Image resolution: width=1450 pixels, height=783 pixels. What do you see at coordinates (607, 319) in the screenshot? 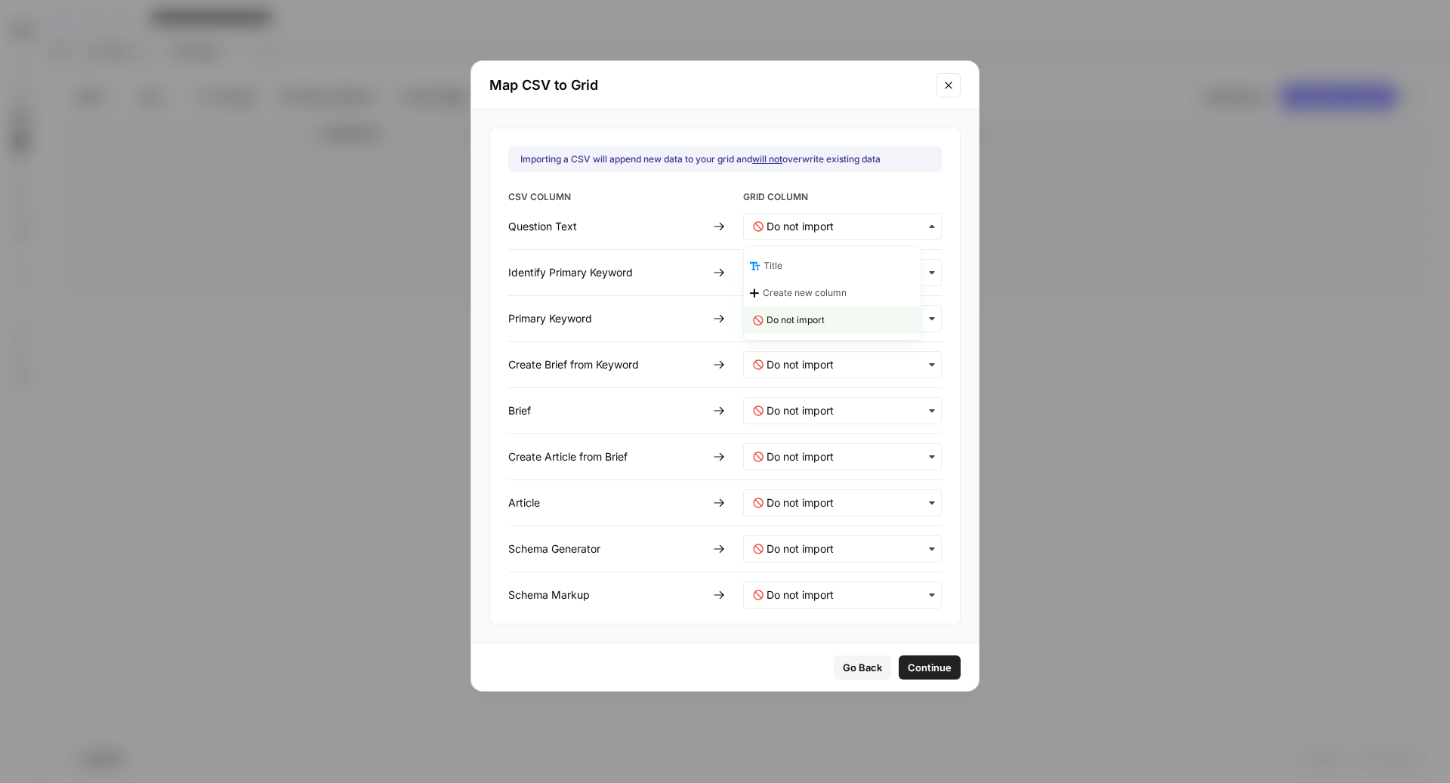
I see `div: Primary Keyword` at bounding box center [607, 319].